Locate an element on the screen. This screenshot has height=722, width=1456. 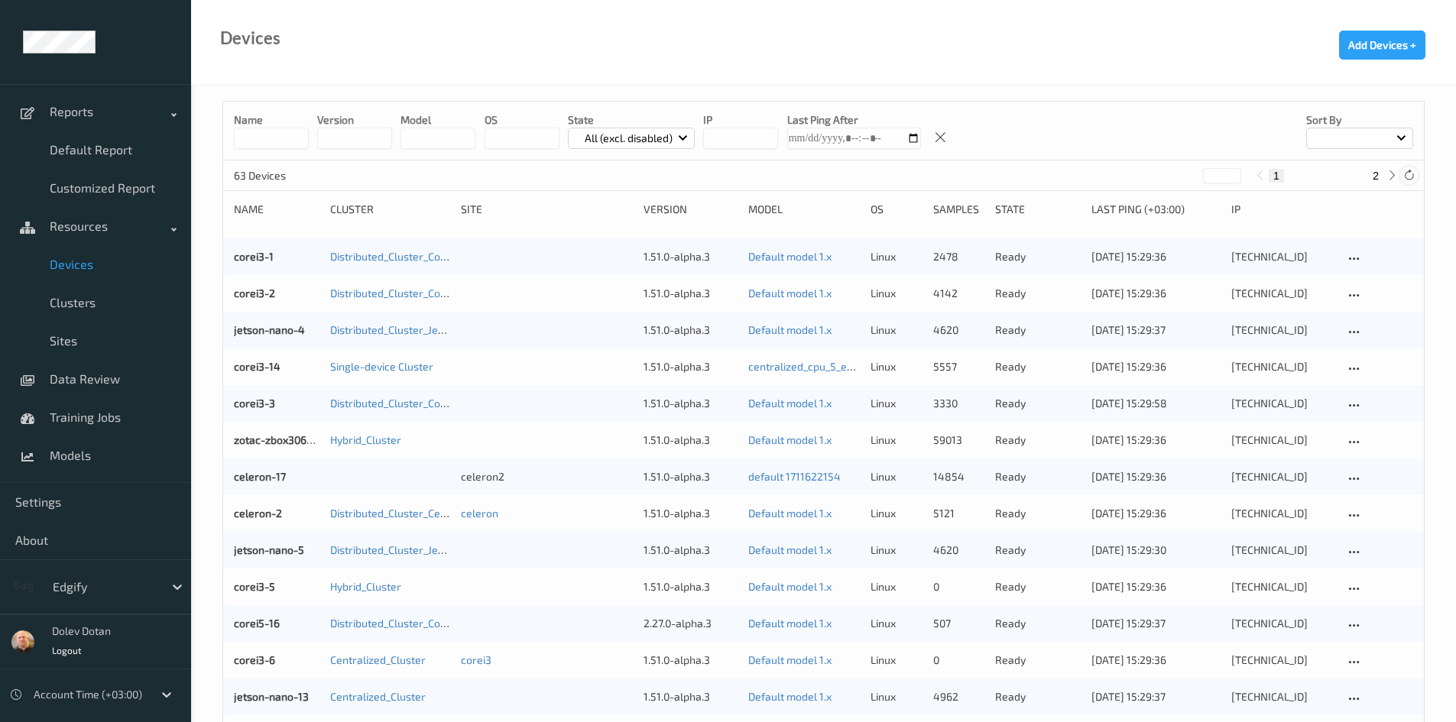
a: corei3-1 is located at coordinates (254, 256).